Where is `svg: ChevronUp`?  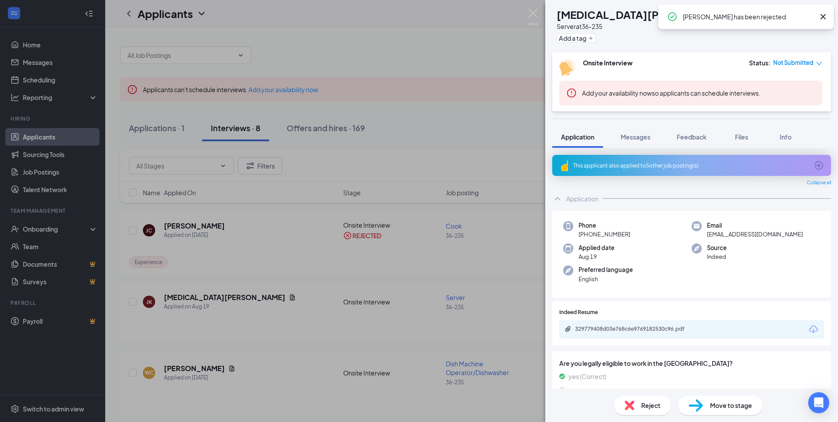
svg: ChevronUp is located at coordinates (558, 199).